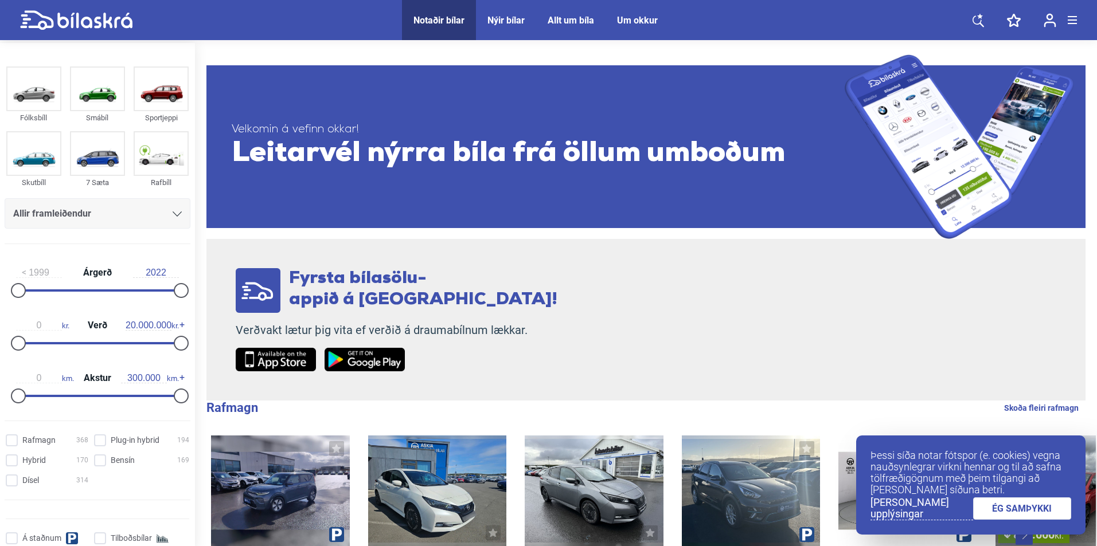 The image size is (1097, 546). Describe the element at coordinates (971, 473) in the screenshot. I see `p: Þessi síða notar fótspor (e. cookies) vegna nauðsynlegrar virkni hennar og til að safna tölfræðig...` at that location.